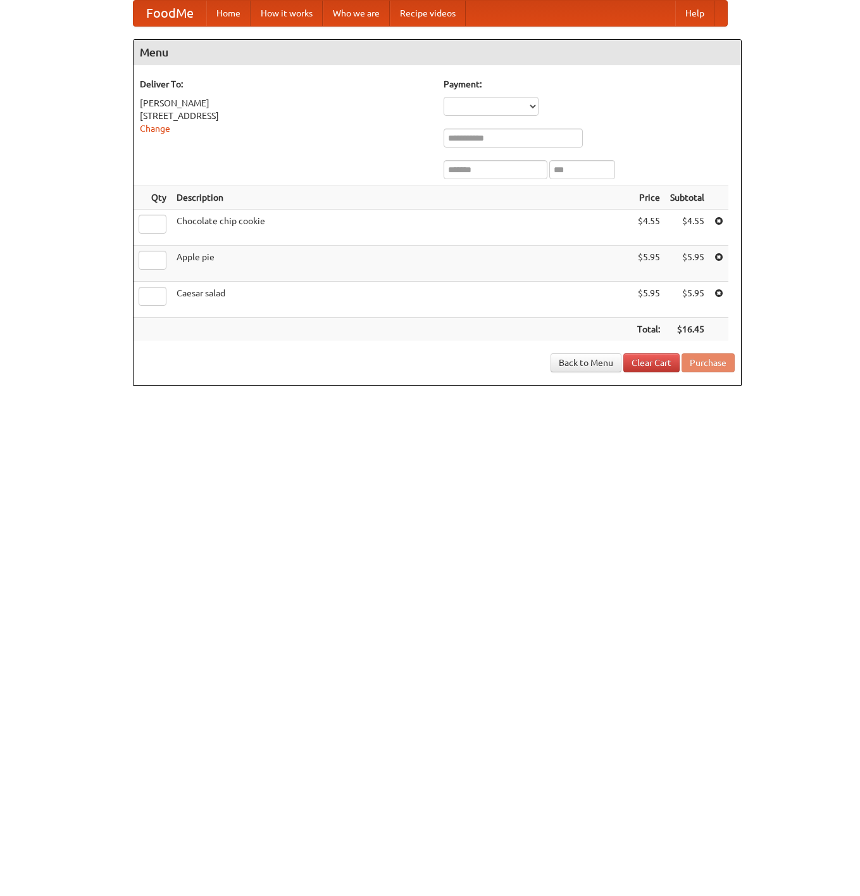 Image resolution: width=860 pixels, height=896 pixels. What do you see at coordinates (586, 363) in the screenshot?
I see `a: Back to Menu` at bounding box center [586, 363].